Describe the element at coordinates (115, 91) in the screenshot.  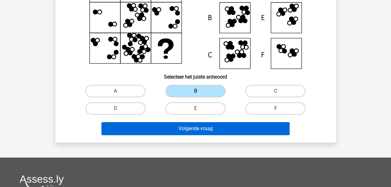
I see `label: A` at that location.